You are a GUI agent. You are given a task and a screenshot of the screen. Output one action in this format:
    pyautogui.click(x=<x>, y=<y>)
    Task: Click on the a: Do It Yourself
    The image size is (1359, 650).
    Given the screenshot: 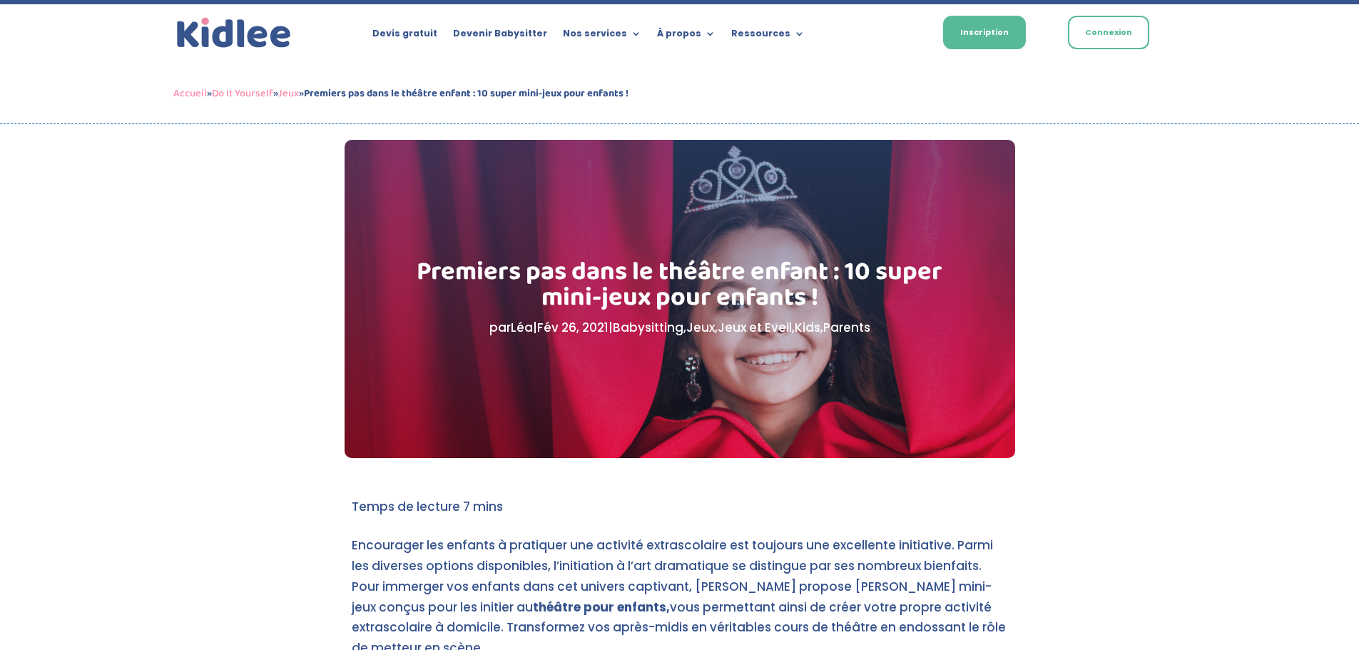 What is the action you would take?
    pyautogui.click(x=242, y=93)
    